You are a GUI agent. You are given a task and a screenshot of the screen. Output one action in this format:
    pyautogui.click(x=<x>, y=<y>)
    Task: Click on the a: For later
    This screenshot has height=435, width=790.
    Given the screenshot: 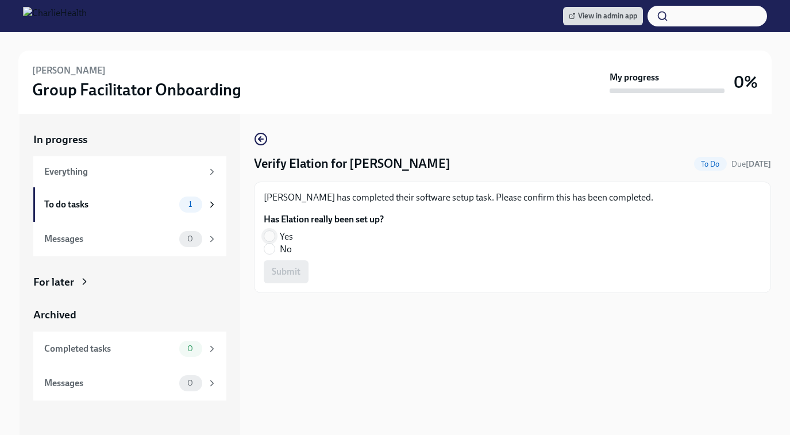 What is the action you would take?
    pyautogui.click(x=130, y=282)
    